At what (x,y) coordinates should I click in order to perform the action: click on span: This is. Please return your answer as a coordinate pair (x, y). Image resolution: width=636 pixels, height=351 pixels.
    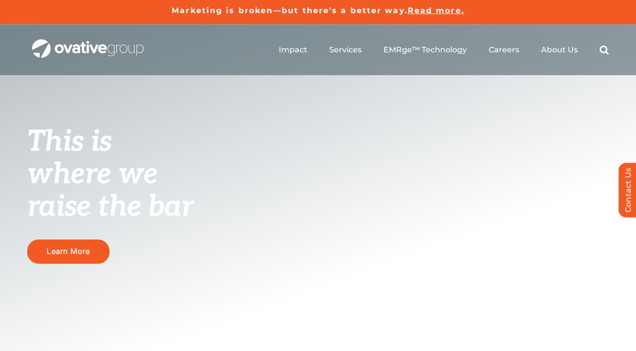
    Looking at the image, I should click on (69, 142).